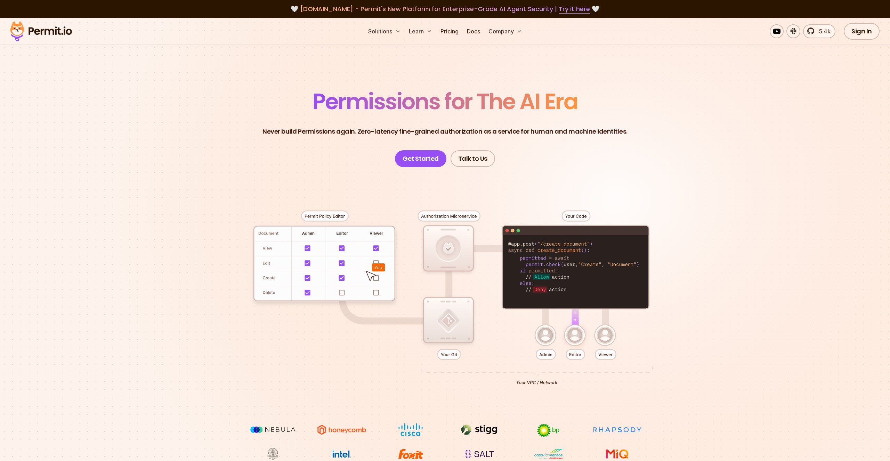 This screenshot has height=461, width=890. I want to click on img: Foxit, so click(411, 454).